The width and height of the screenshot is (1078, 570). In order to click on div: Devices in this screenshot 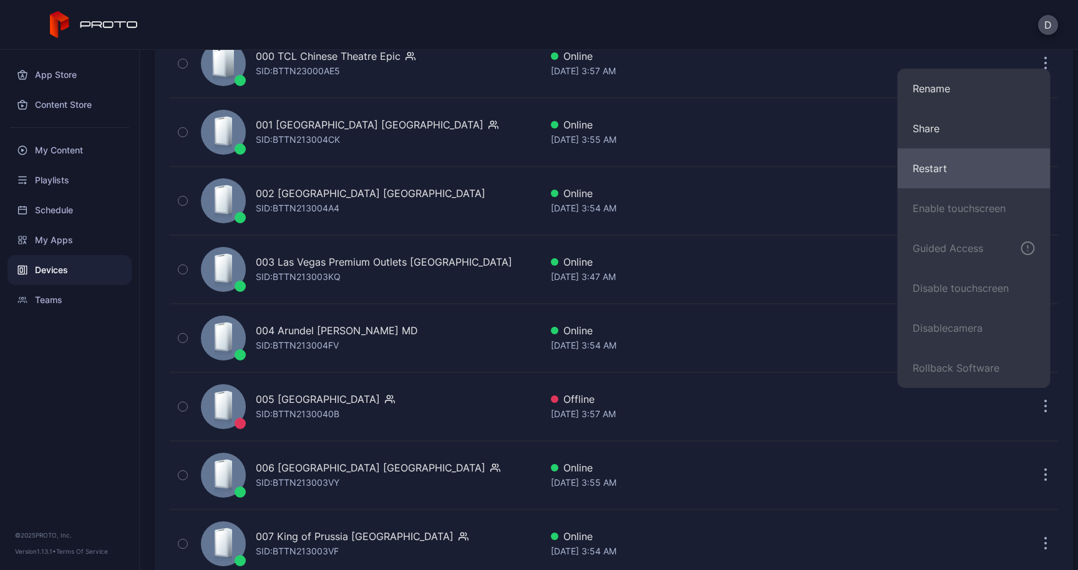, I will do `click(69, 270)`.